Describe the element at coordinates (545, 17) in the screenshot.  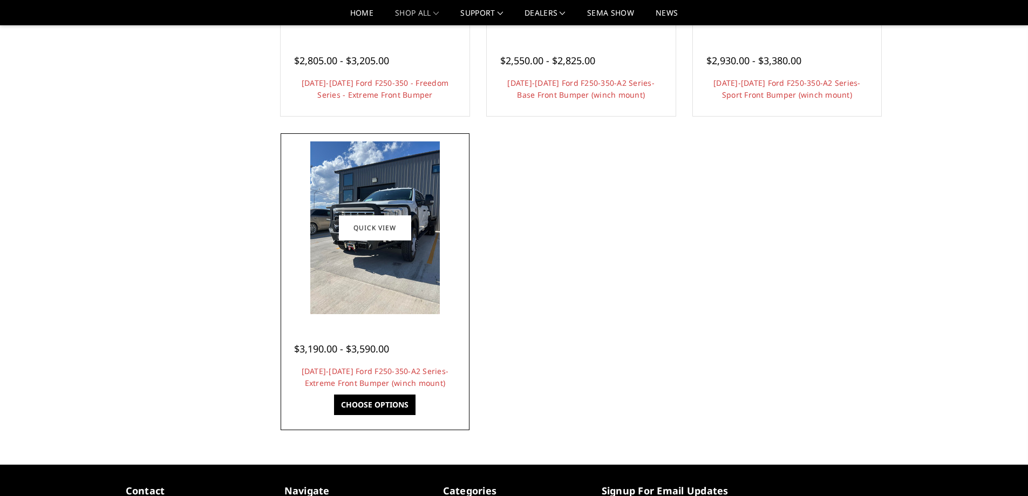
I see `a: Dealers` at that location.